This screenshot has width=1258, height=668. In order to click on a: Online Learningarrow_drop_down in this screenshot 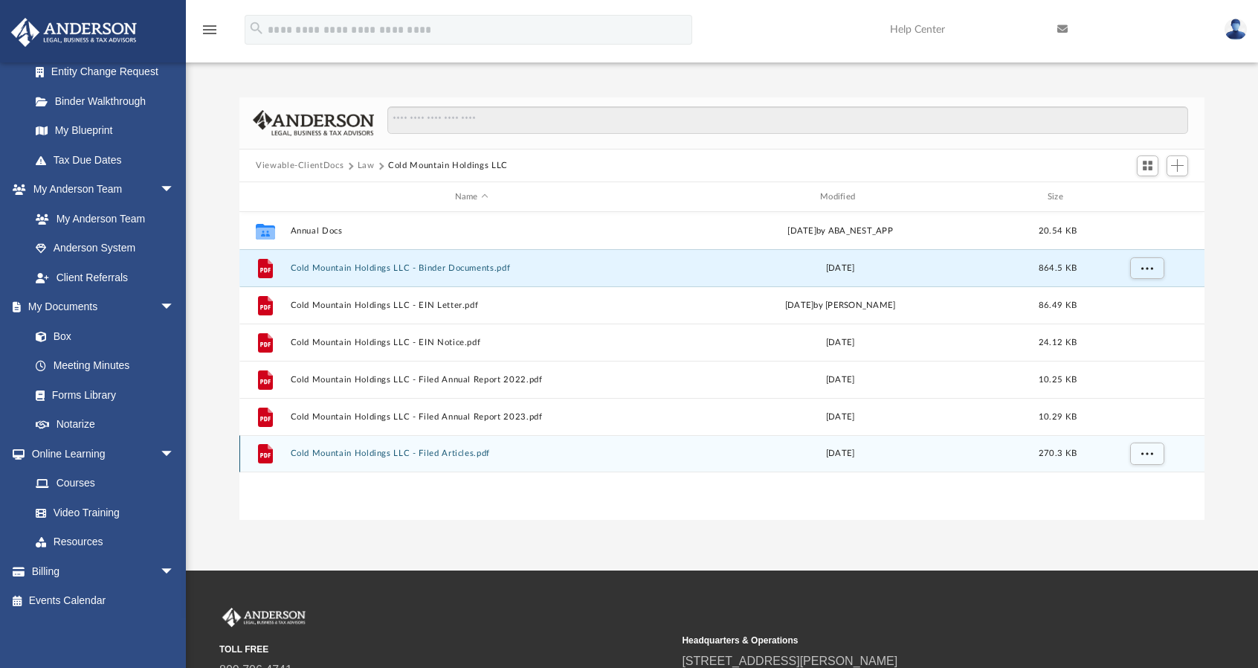, I will do `click(100, 454)`.